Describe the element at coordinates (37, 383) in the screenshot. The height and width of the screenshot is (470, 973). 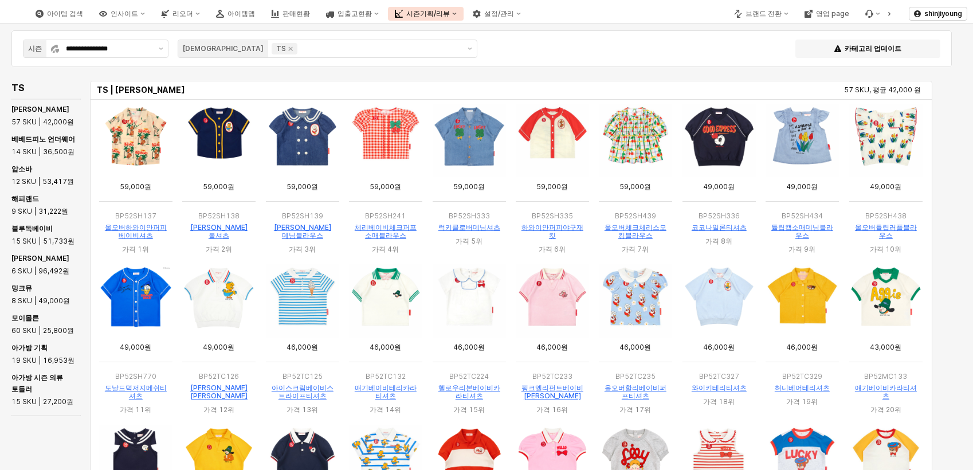
I see `span: 아가방 시즌 의류 토들러` at that location.